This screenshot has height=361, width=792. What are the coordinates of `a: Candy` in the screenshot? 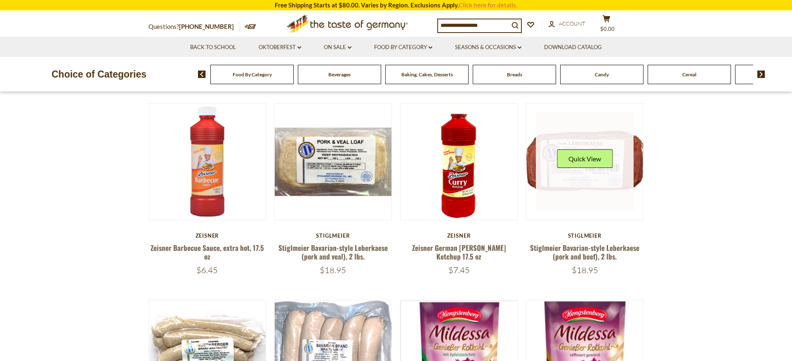 It's located at (602, 74).